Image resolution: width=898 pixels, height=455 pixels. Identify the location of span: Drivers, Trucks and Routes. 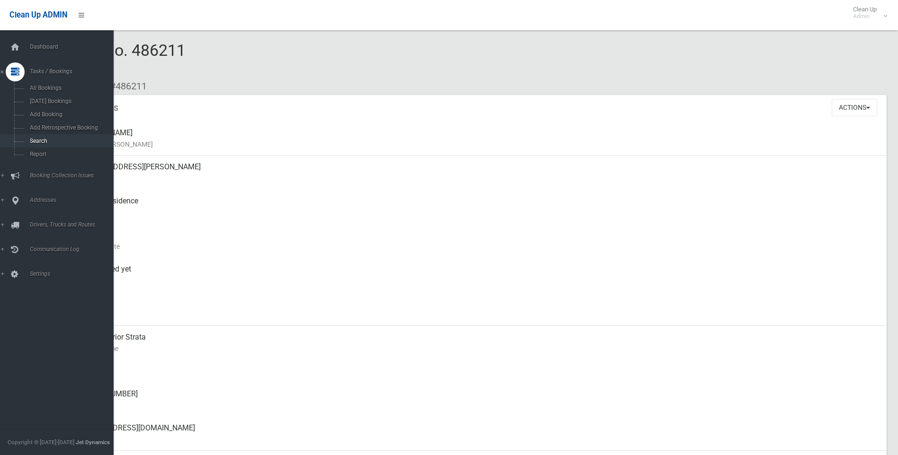
(74, 225).